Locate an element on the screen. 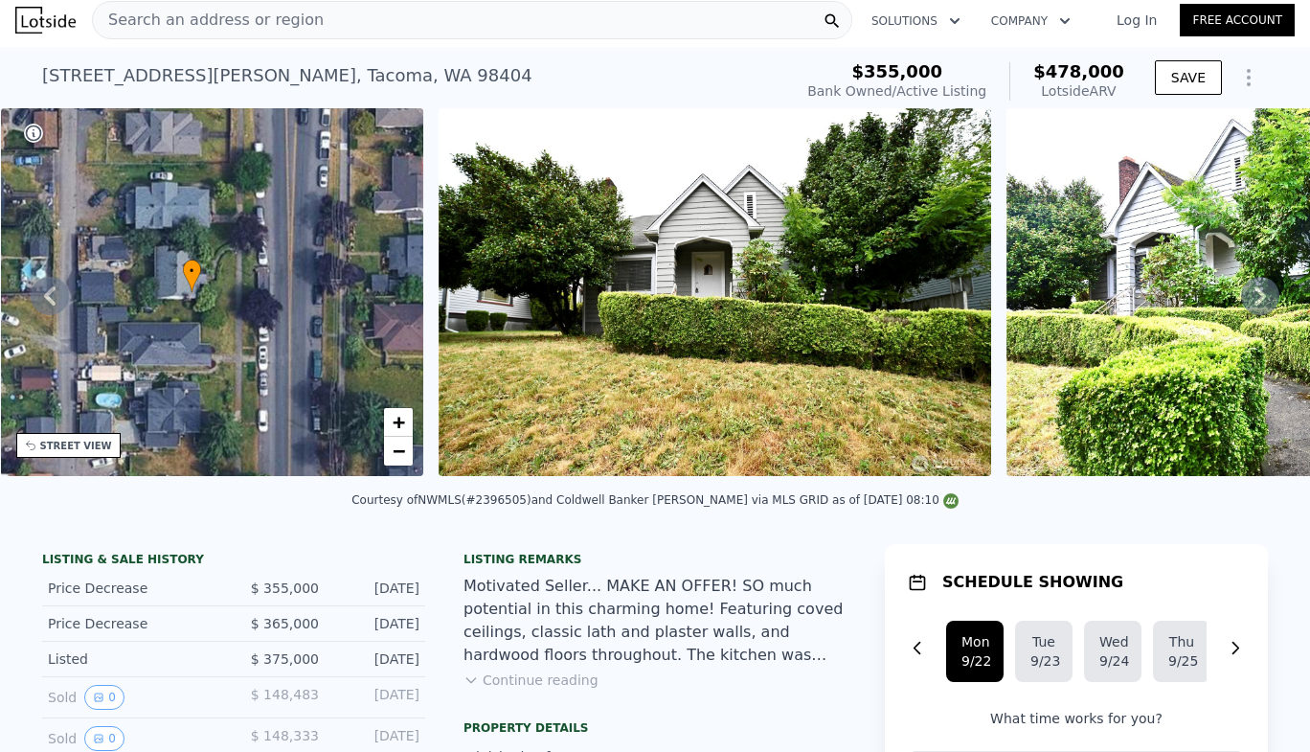  div: Mon is located at coordinates (975, 642).